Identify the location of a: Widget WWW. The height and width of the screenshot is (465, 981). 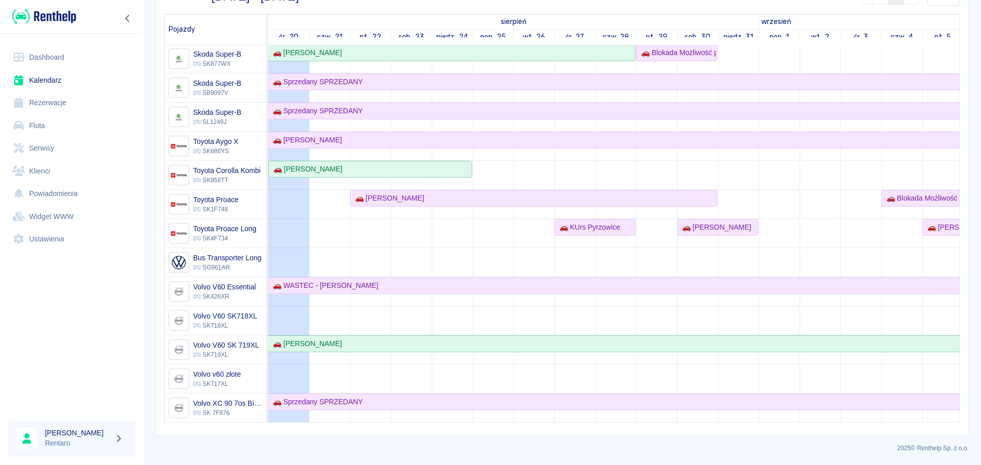
(72, 217).